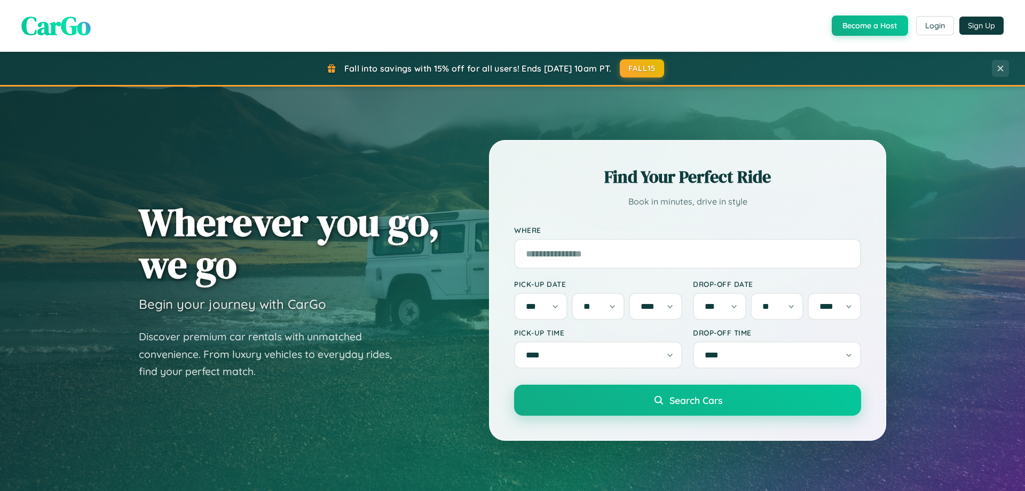 This screenshot has height=491, width=1025. I want to click on p: Book in minutes, drive in style, so click(688, 201).